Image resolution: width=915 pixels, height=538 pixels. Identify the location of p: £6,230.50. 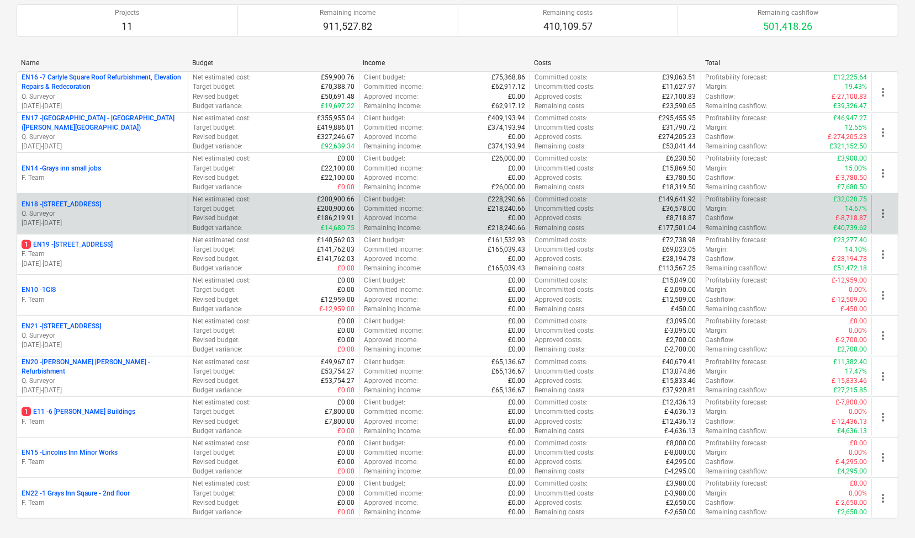
(681, 158).